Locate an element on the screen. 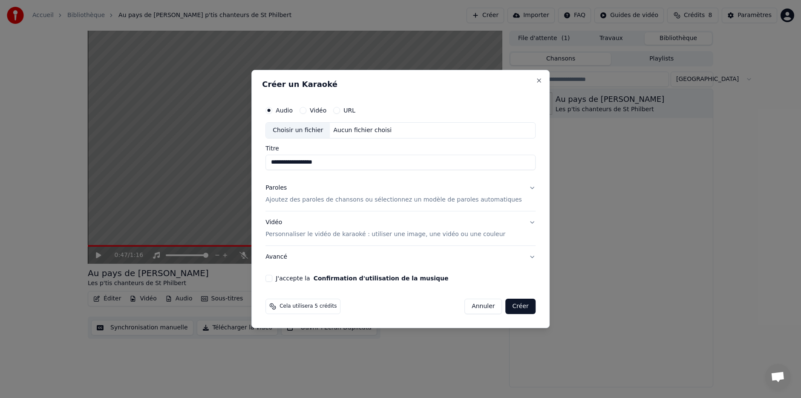  p: Ajoutez des paroles de chansons ou sélectionnez un modèle de paroles automatiques is located at coordinates (394, 200).